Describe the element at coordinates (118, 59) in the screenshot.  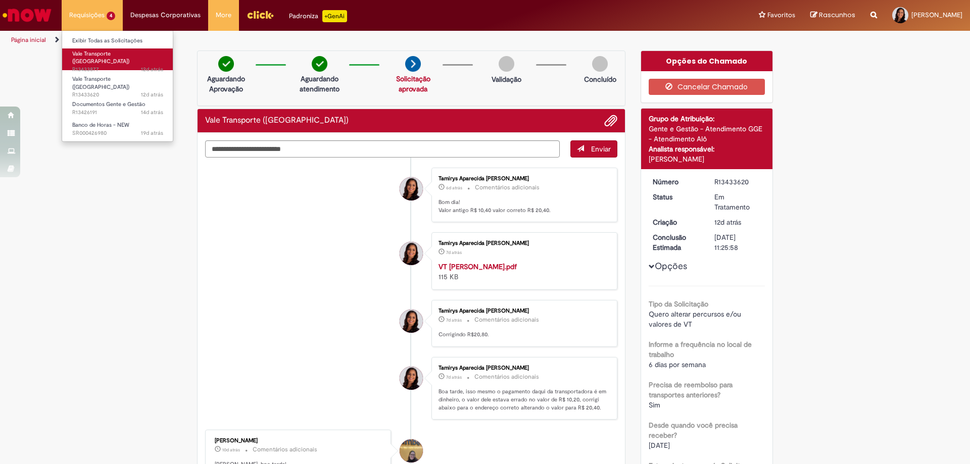
I see `a: Aberto R13433877 : Vale Transporte (VT)` at that location.